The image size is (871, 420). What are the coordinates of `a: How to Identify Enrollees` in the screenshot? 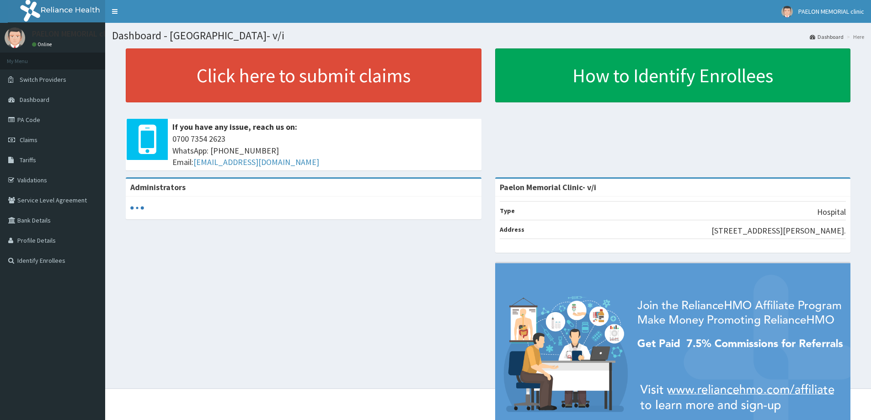 It's located at (673, 75).